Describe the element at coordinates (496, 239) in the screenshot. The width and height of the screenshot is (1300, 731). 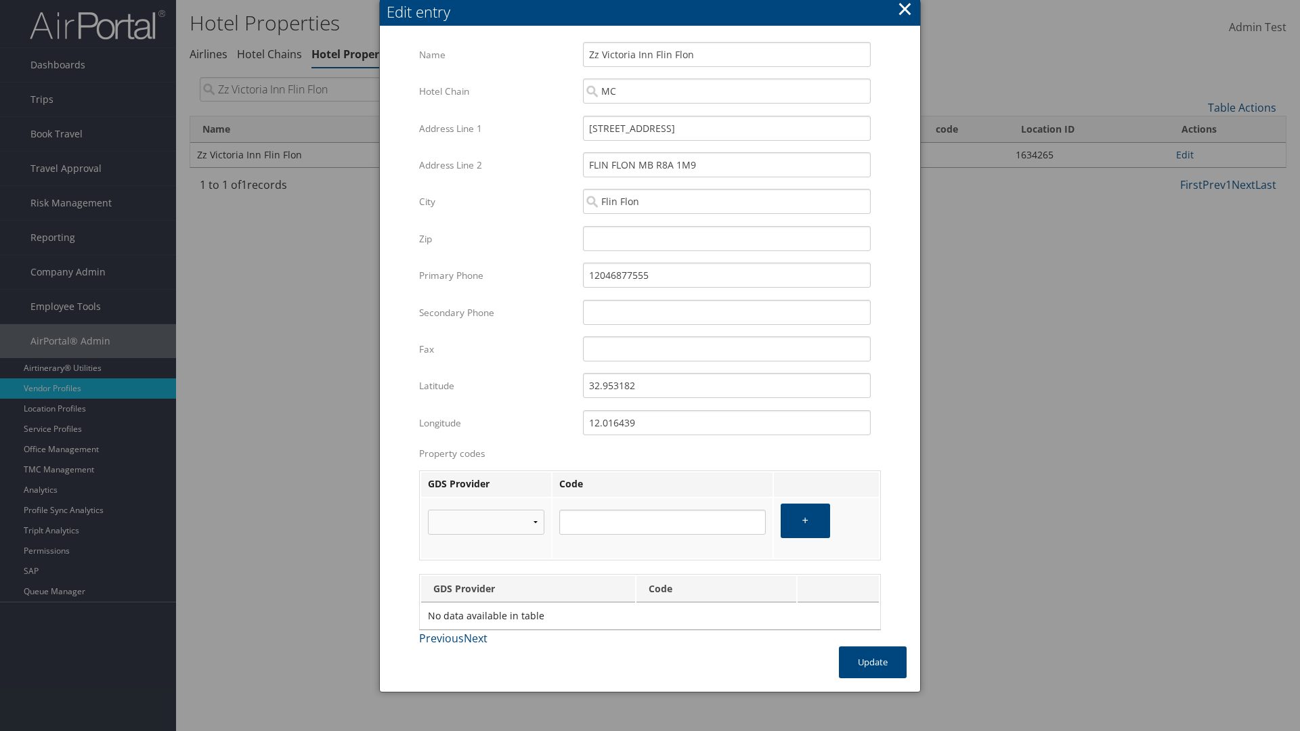
I see `label: Zip` at that location.